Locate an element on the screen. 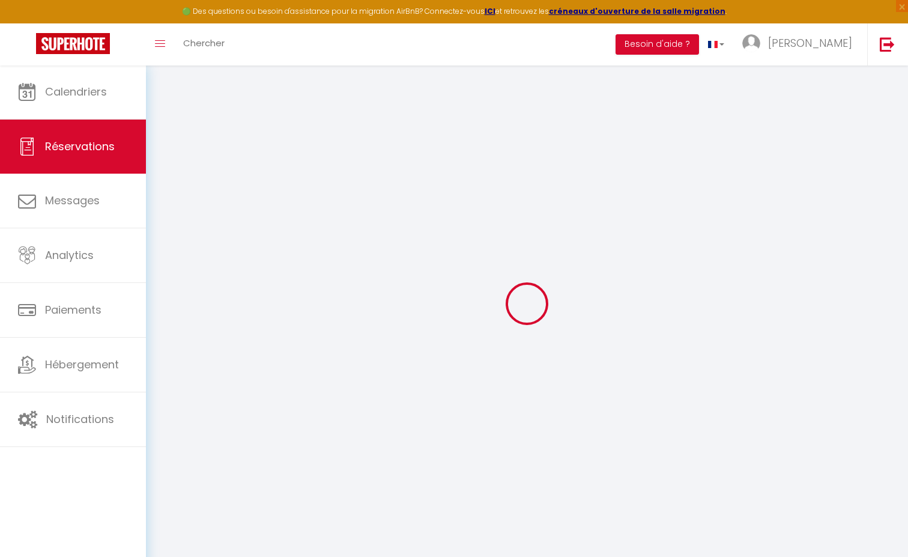 Image resolution: width=908 pixels, height=557 pixels. img: Super Booking is located at coordinates (73, 43).